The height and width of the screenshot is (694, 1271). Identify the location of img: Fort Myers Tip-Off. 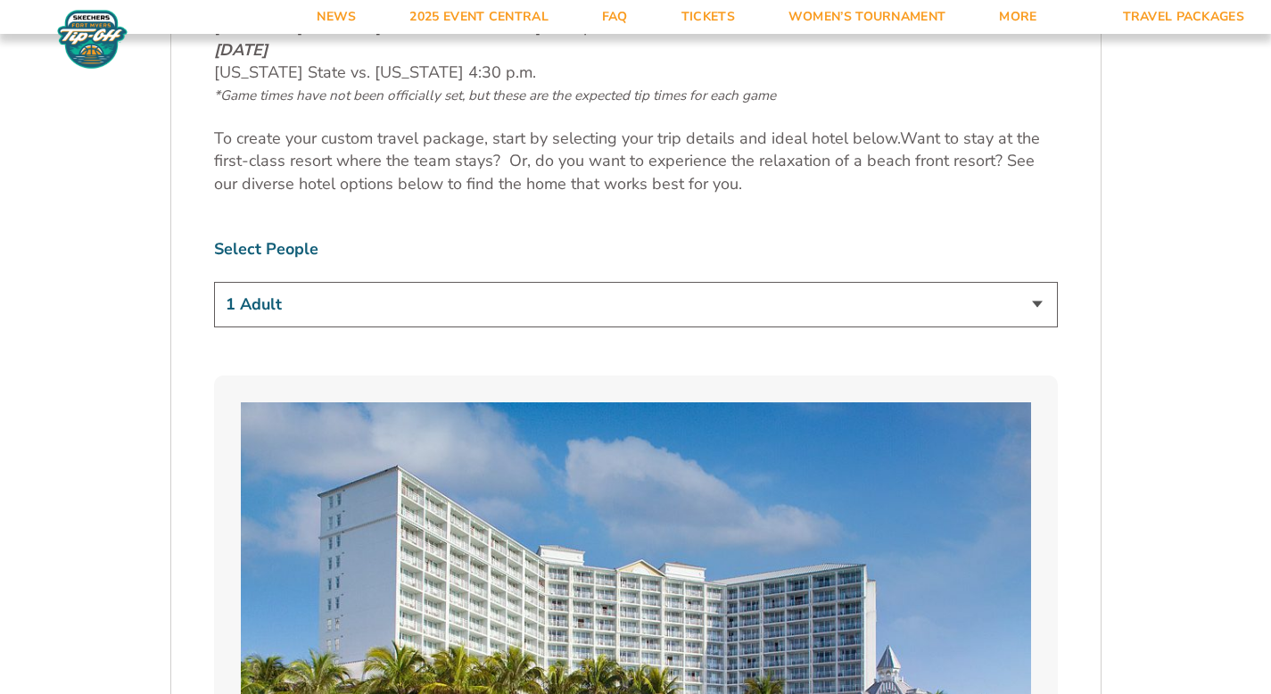
(92, 39).